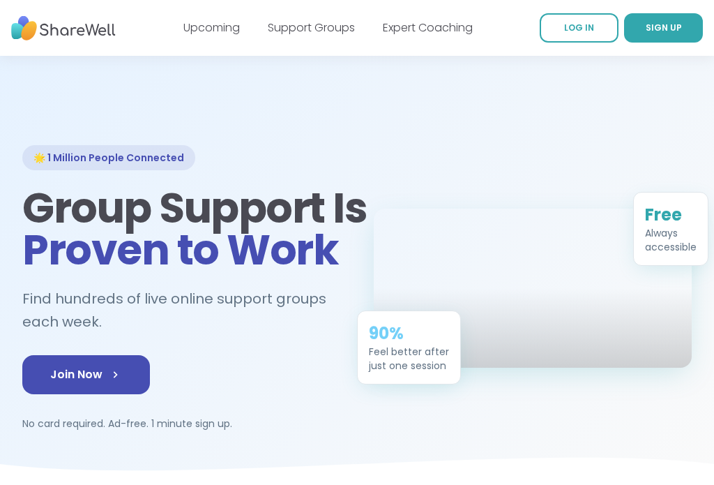  Describe the element at coordinates (428, 27) in the screenshot. I see `a: Expert Coaching` at that location.